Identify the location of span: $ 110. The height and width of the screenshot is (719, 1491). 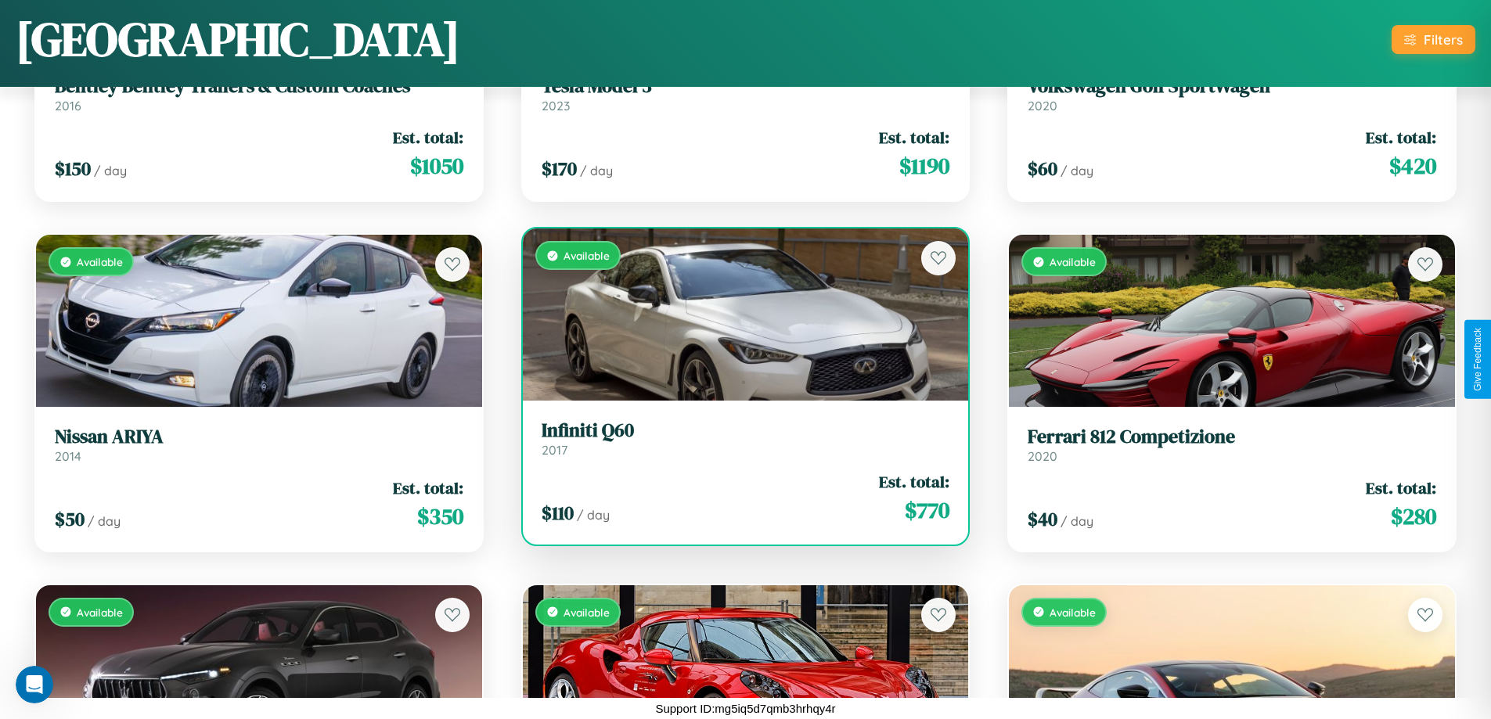
(557, 513).